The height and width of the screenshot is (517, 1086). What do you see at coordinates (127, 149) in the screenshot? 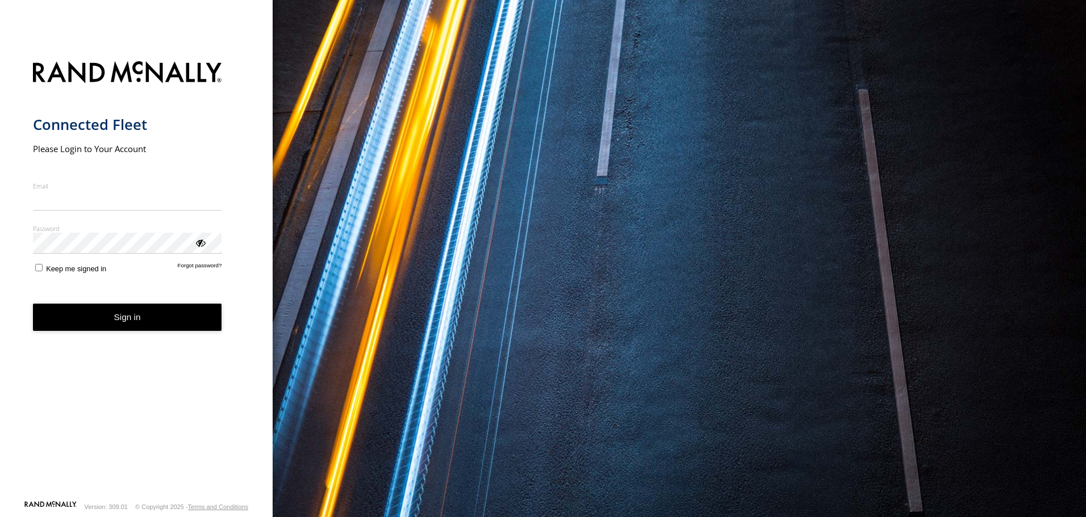
I see `h2: Please Login to Your Account` at bounding box center [127, 149].